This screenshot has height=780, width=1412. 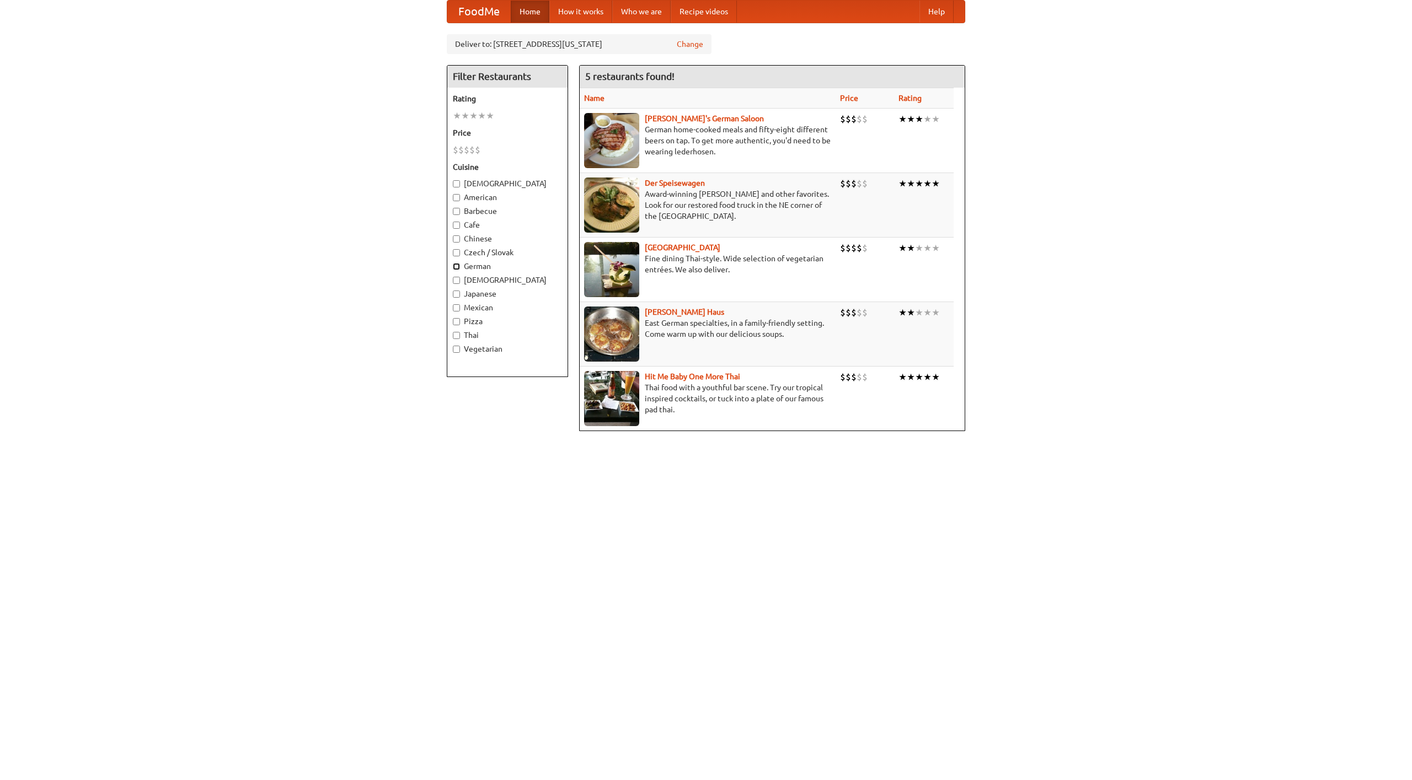 I want to click on input: Pizza, so click(x=456, y=322).